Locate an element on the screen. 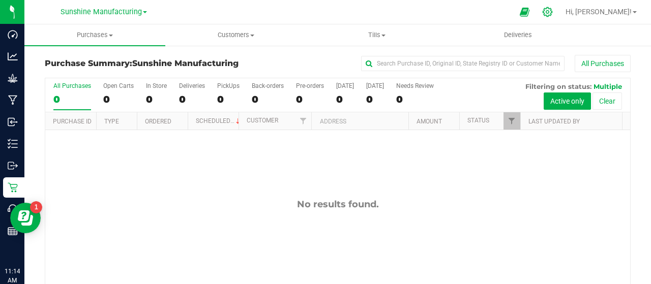 Image resolution: width=651 pixels, height=284 pixels. h3: Purchase Summary: is located at coordinates (142, 64).